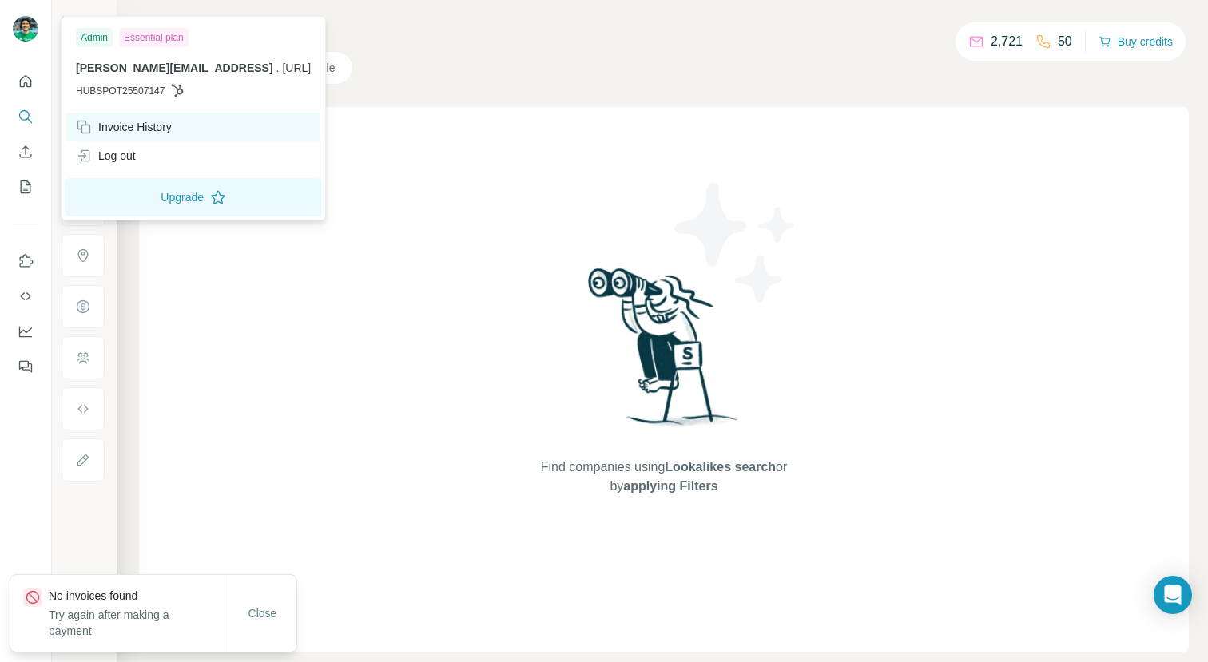 Image resolution: width=1208 pixels, height=662 pixels. I want to click on p: No invoices found, so click(138, 596).